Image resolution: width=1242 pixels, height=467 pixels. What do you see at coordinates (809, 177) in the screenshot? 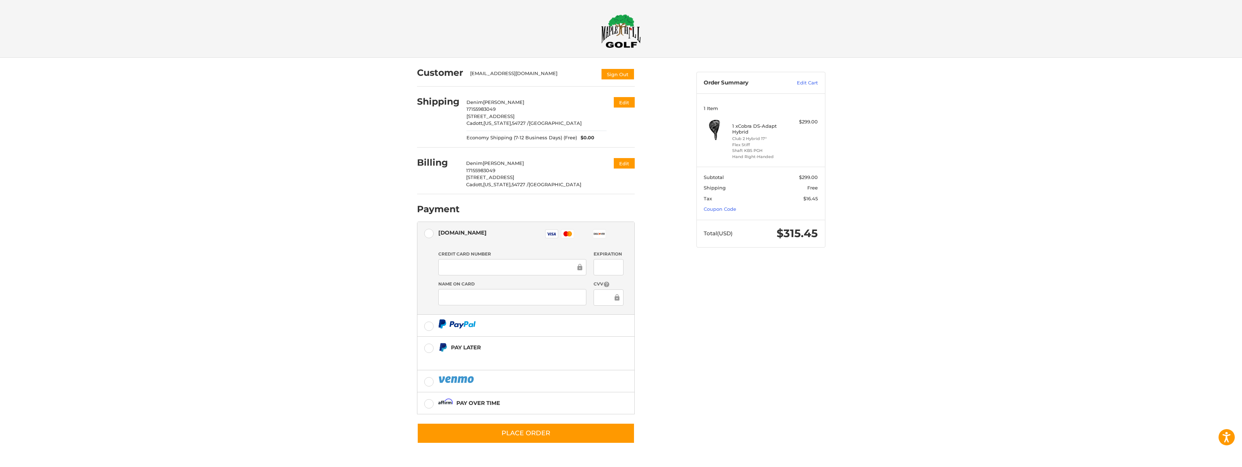
I see `span: $299.00` at bounding box center [809, 177].